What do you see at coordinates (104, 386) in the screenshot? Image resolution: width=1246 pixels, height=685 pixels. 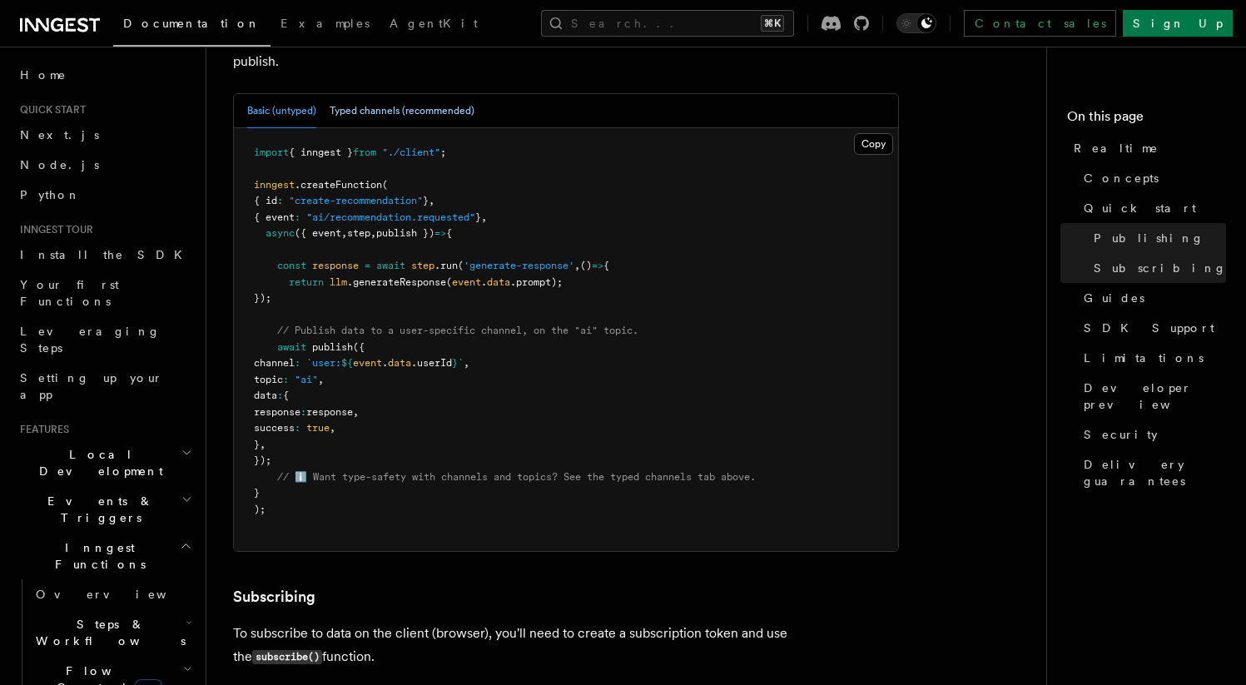 I see `a: Setting up your app` at bounding box center [104, 386].